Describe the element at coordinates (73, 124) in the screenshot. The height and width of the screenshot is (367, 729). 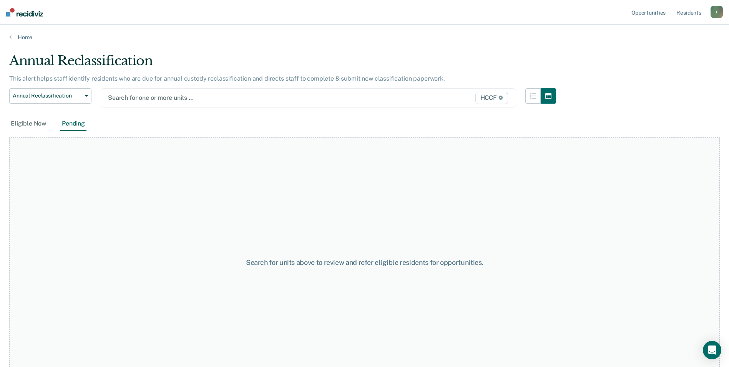
I see `div: Pending` at that location.